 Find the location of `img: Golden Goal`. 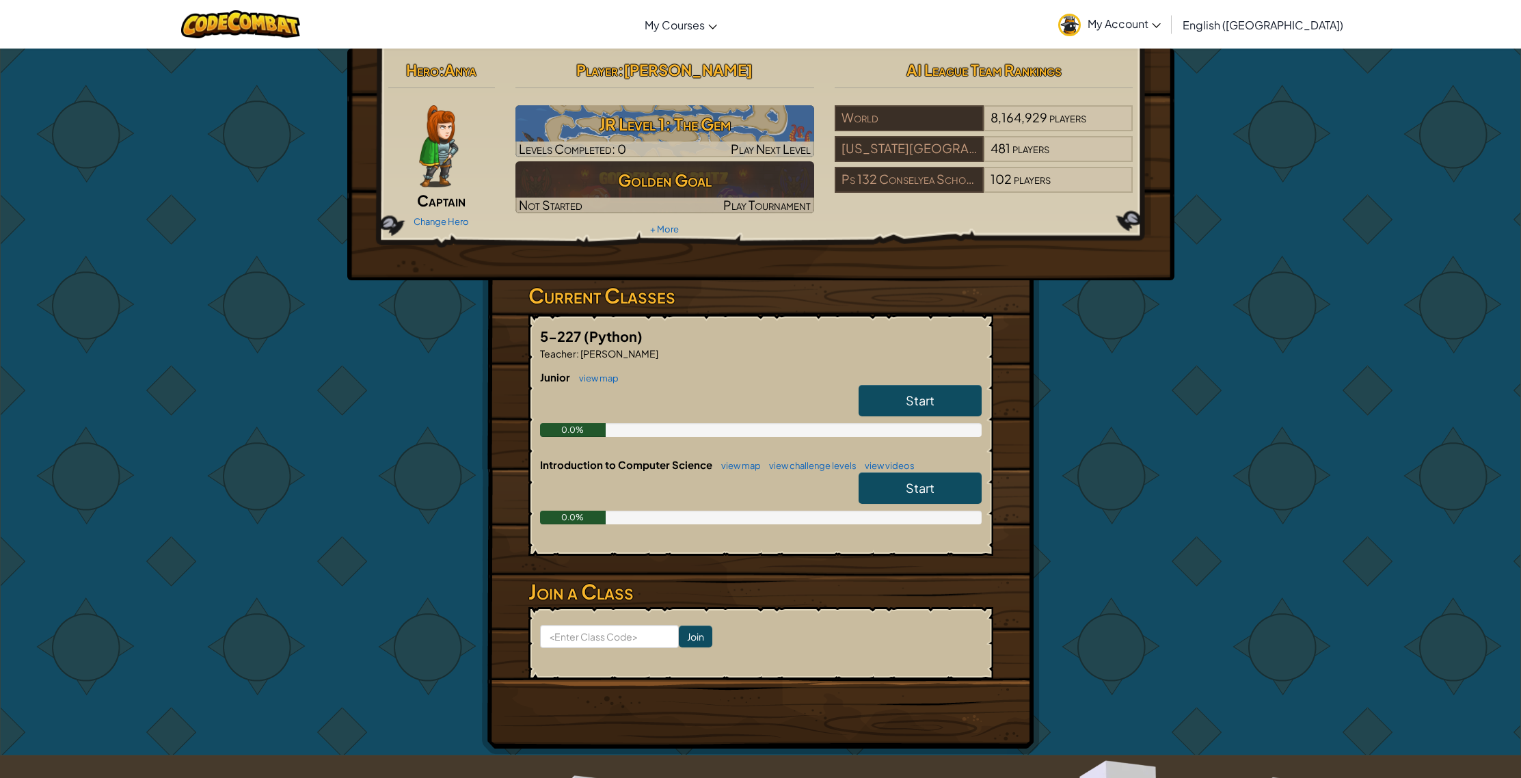

img: Golden Goal is located at coordinates (664, 187).